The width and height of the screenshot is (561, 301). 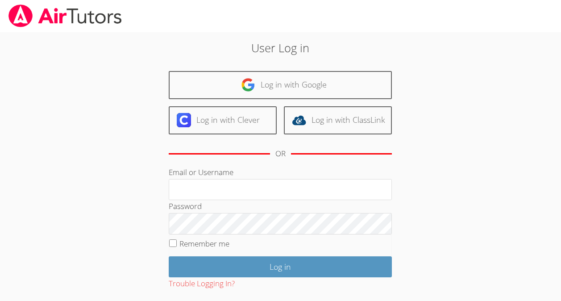 I want to click on input: Log in, so click(x=280, y=267).